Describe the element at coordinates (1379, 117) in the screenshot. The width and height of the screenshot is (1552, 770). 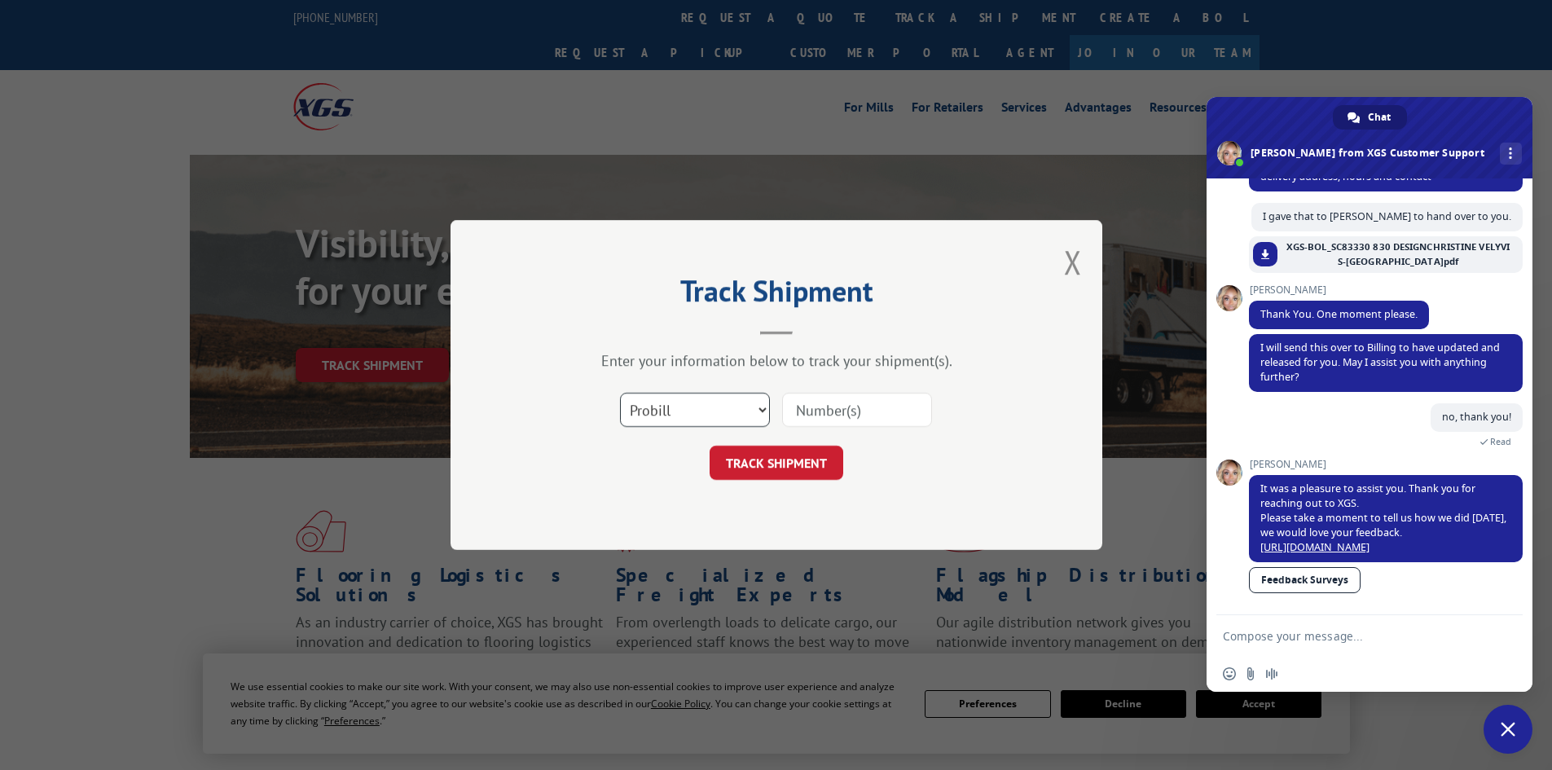
I see `span: Chat` at that location.